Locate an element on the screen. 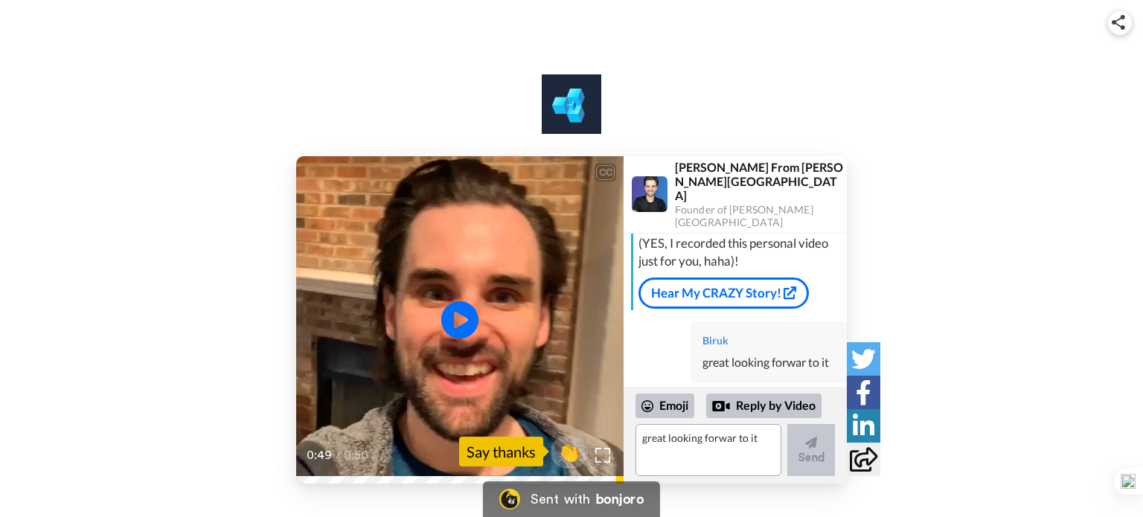  div: great looking forwar to it is located at coordinates (769, 363).